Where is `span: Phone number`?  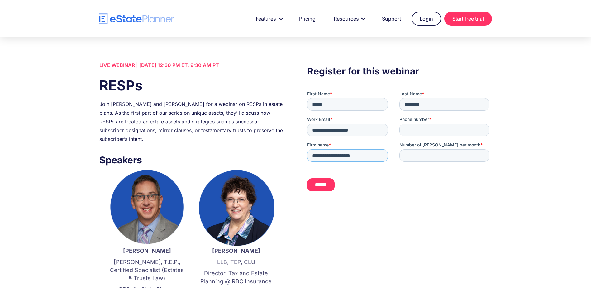
span: Phone number is located at coordinates (107, 28).